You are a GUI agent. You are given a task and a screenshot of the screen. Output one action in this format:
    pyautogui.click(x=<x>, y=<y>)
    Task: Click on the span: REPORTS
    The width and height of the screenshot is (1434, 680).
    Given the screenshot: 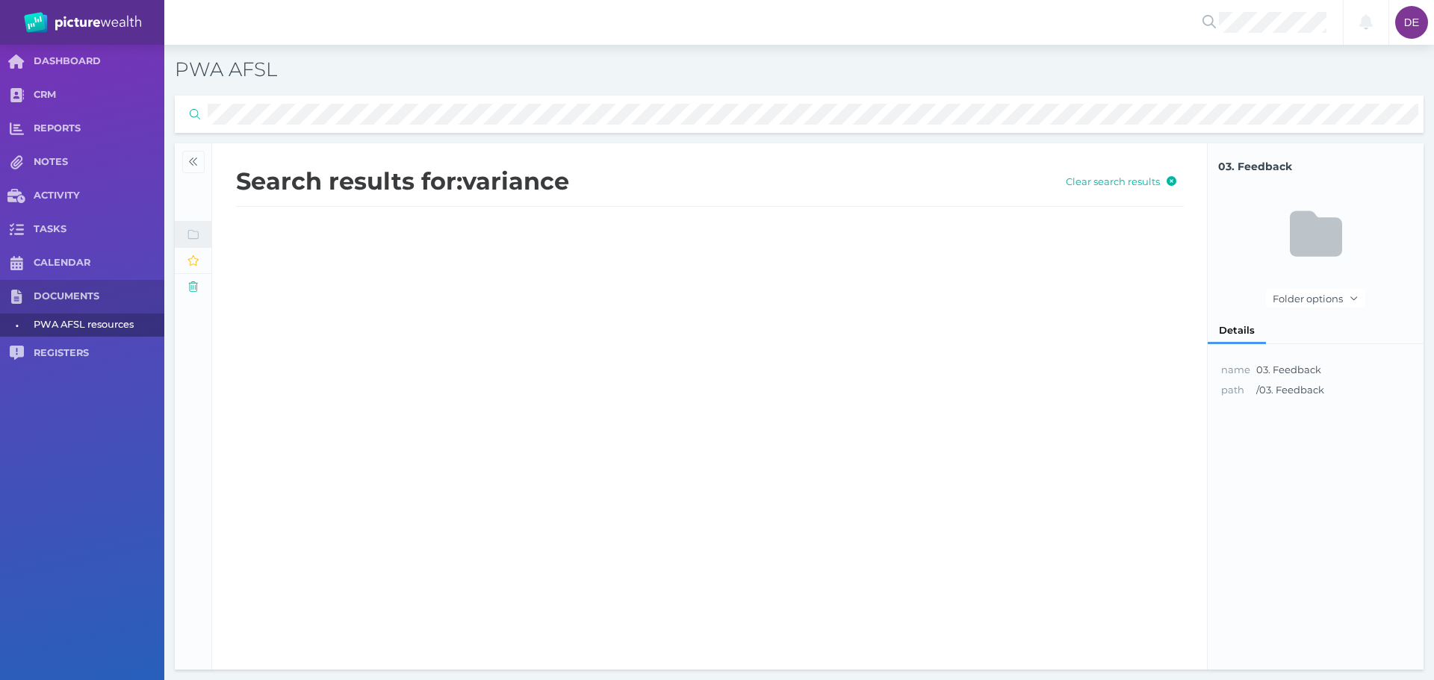 What is the action you would take?
    pyautogui.click(x=99, y=128)
    